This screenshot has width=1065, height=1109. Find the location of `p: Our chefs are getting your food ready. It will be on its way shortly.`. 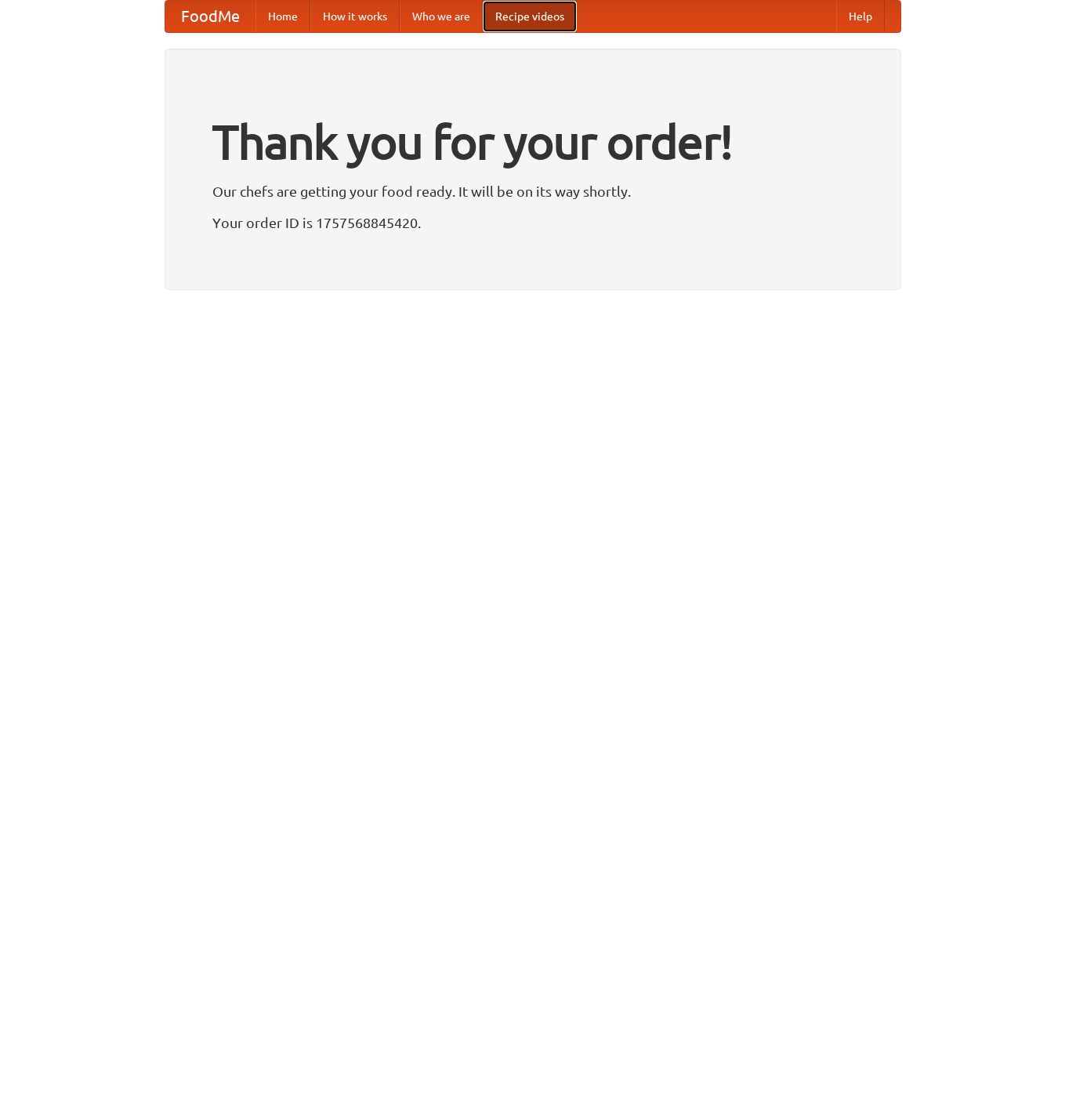

p: Our chefs are getting your food ready. It will be on its way shortly. is located at coordinates (533, 191).